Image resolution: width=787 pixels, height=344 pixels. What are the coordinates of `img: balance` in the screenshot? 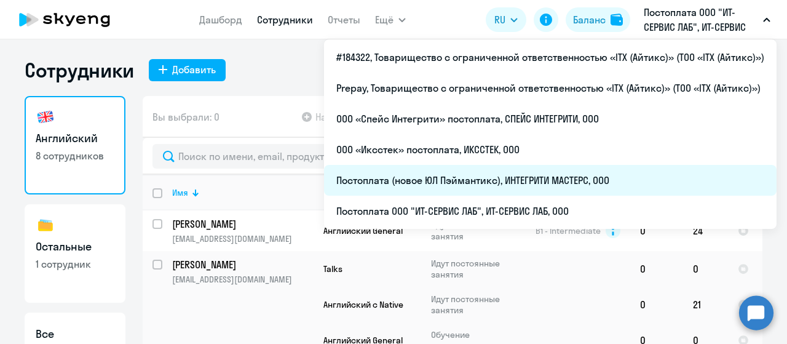 It's located at (617, 20).